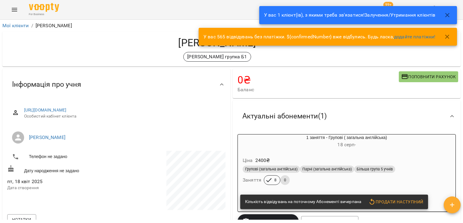 Image resolution: width=463 pixels, height=223 pixels. Describe the element at coordinates (285, 116) in the screenshot. I see `span: Актуальні абонементи ( 1 )` at that location.